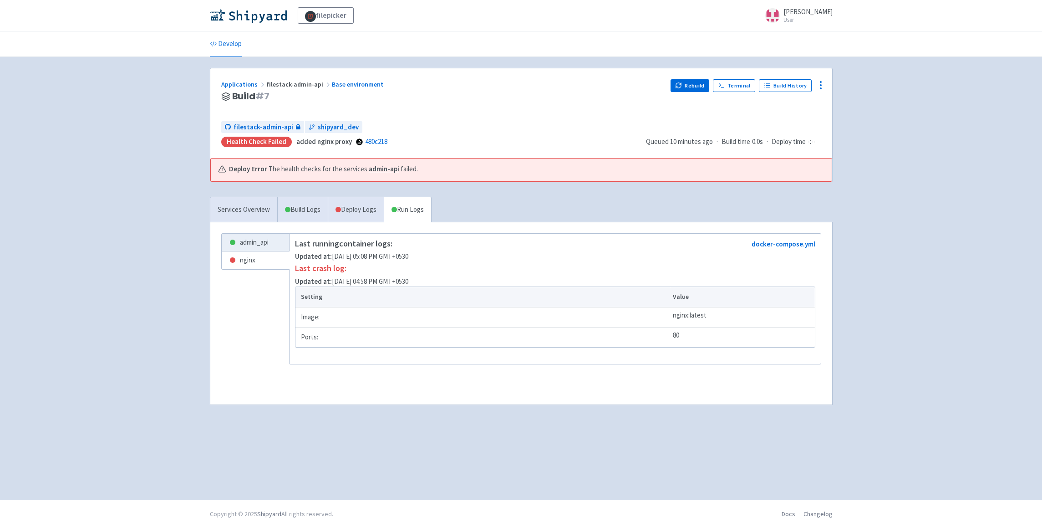 This screenshot has height=528, width=1042. I want to click on span: Queued, so click(679, 141).